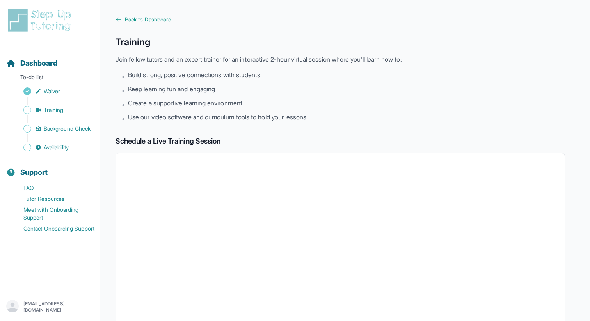 The height and width of the screenshot is (321, 590). Describe the element at coordinates (148, 19) in the screenshot. I see `span: Back to Dashboard` at that location.